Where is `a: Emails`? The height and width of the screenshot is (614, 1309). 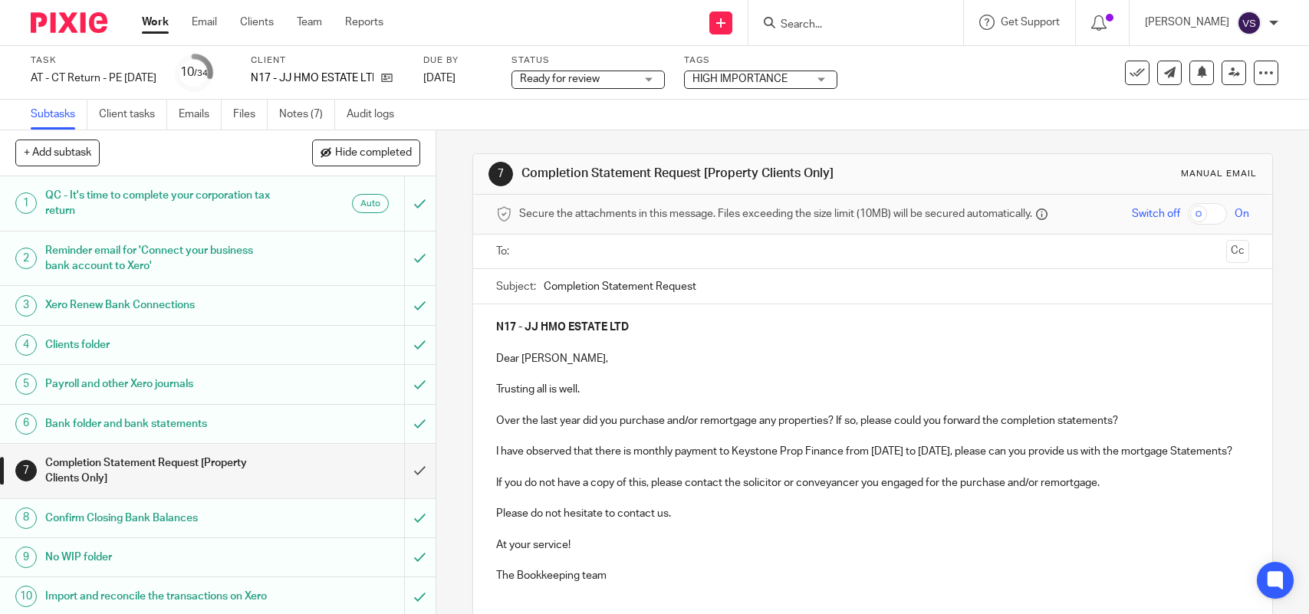 a: Emails is located at coordinates (200, 114).